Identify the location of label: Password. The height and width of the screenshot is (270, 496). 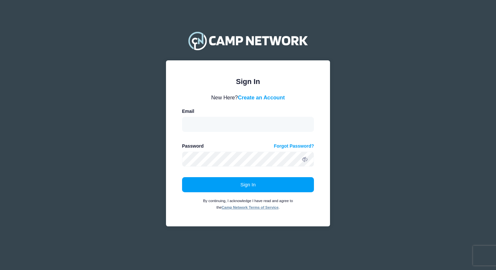
(193, 146).